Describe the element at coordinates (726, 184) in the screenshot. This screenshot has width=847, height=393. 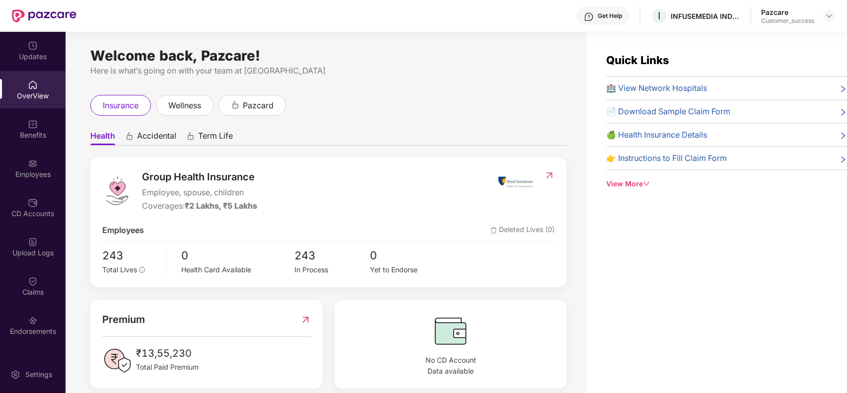
I see `div: View More` at that location.